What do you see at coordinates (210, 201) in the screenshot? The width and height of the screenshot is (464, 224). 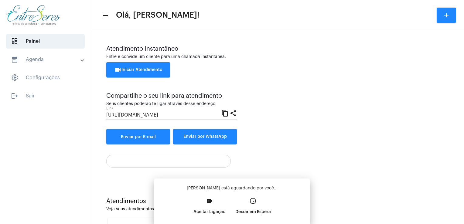 I see `mat-icon: video_call` at bounding box center [210, 201].